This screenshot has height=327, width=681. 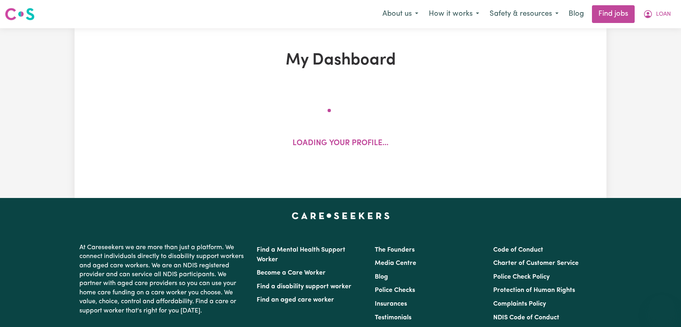 I want to click on p: Loading your profile..., so click(x=341, y=143).